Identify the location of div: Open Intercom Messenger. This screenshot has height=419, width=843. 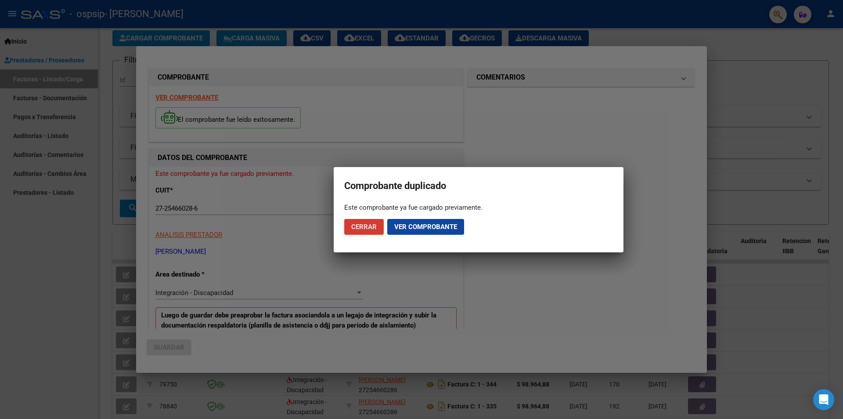
(824, 399).